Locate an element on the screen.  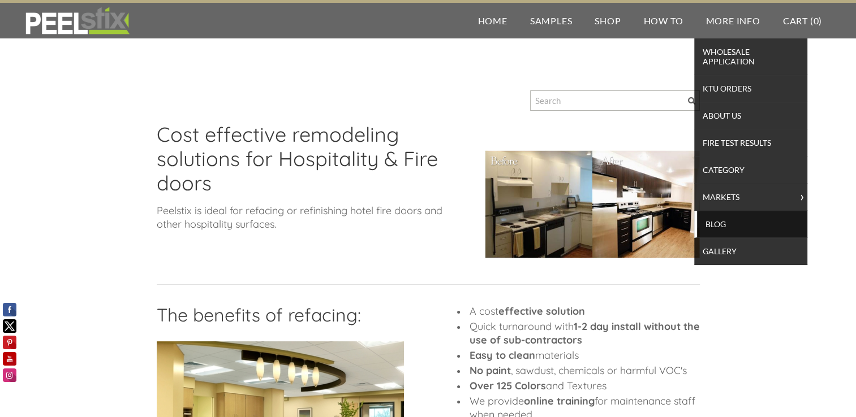
font: and Textures is located at coordinates (538, 386).